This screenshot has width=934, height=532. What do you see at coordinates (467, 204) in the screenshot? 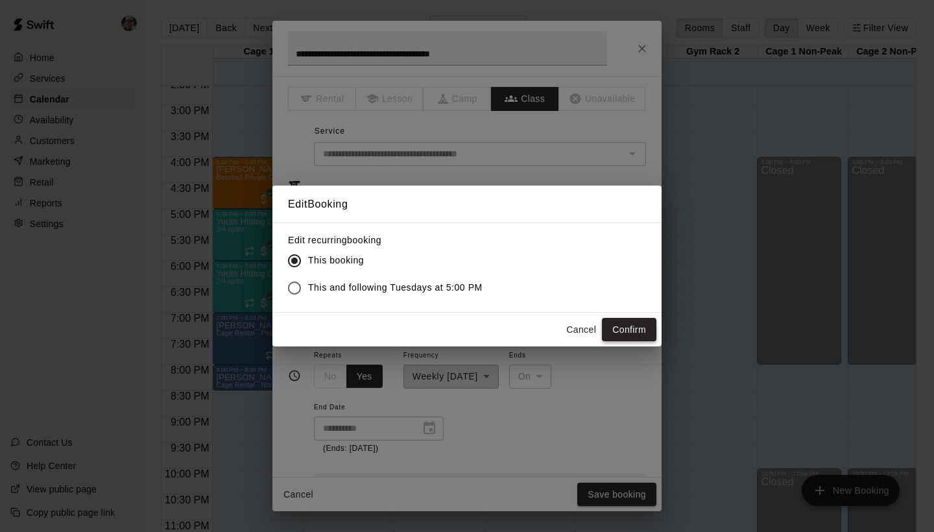
I see `h2: Edit Booking` at bounding box center [467, 204].